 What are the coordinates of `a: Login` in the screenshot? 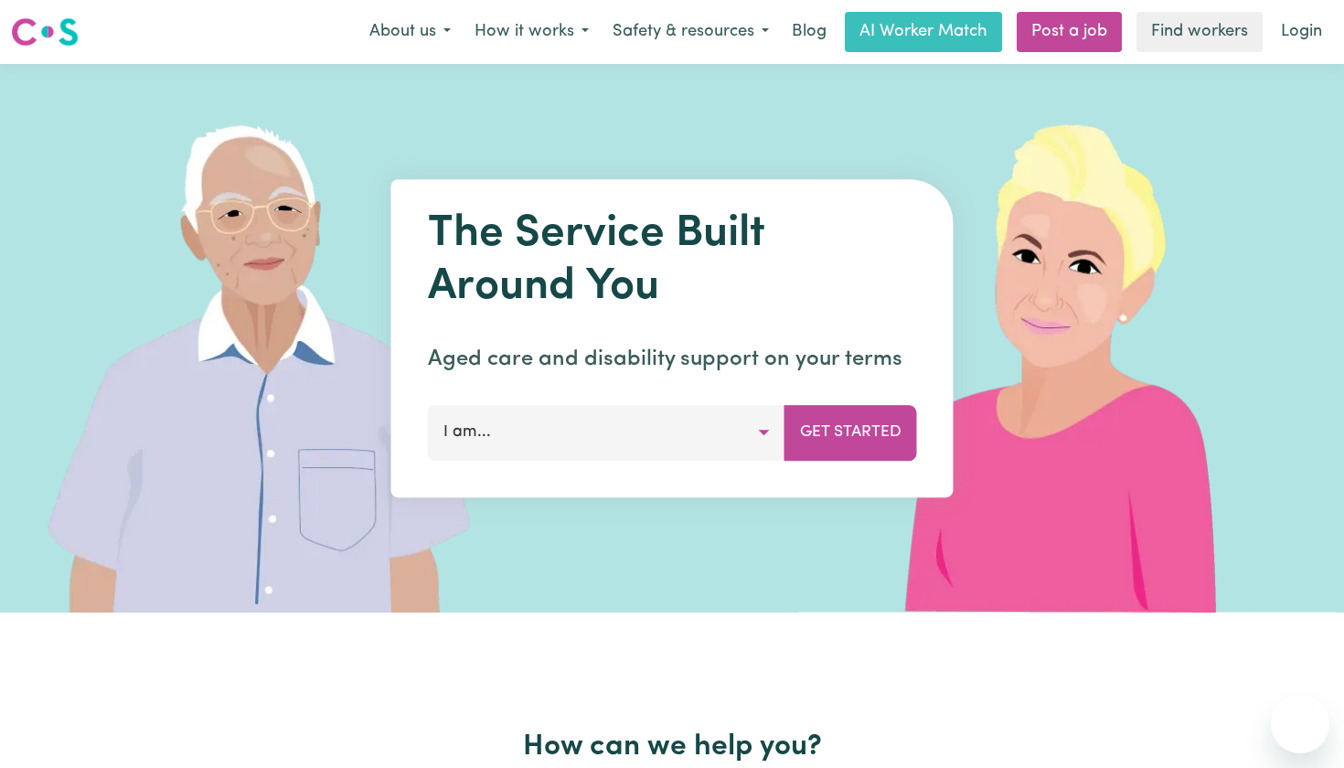 It's located at (1301, 32).